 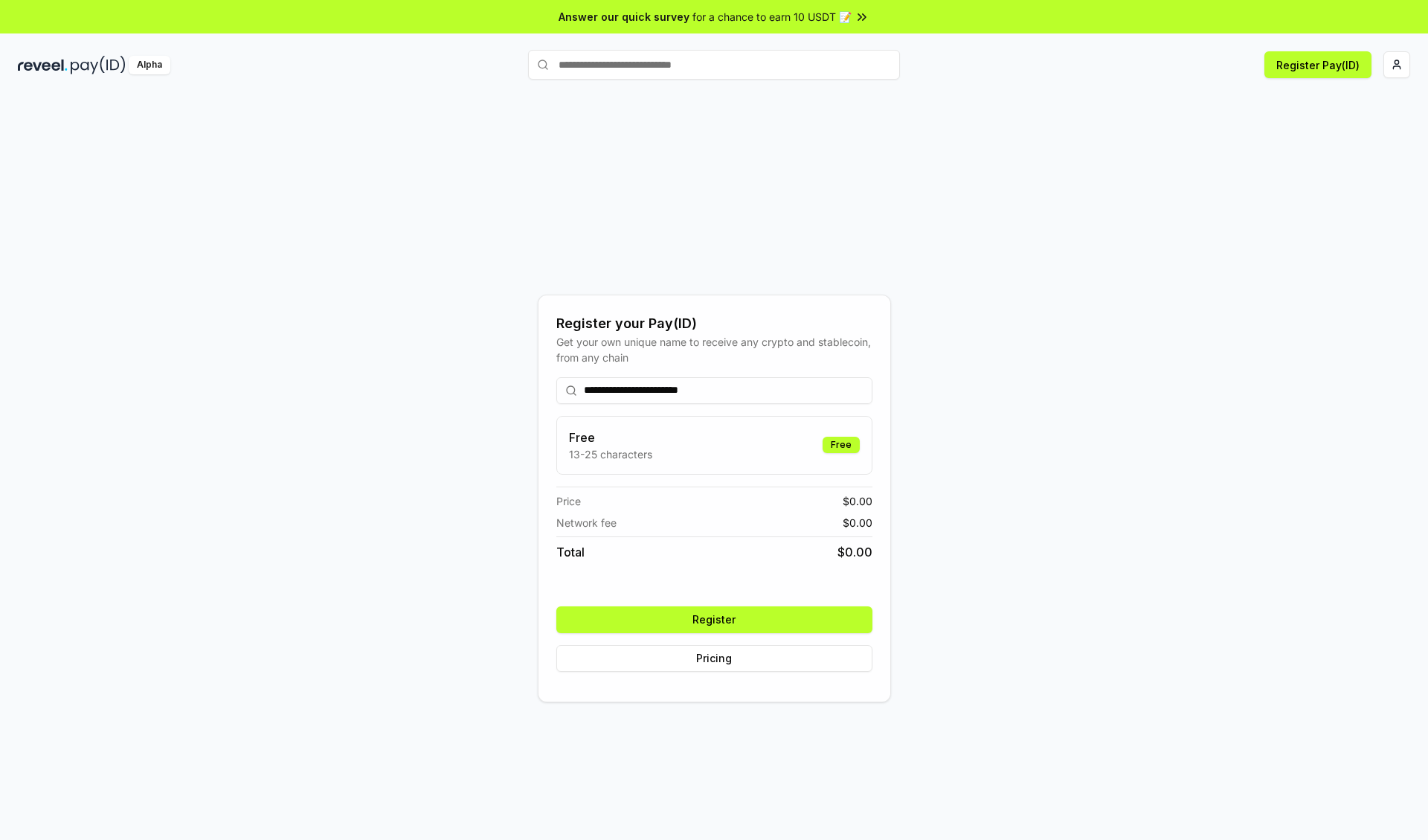 What do you see at coordinates (772, 16) in the screenshot?
I see `span: for a chance to earn 10 USDT 📝` at bounding box center [772, 16].